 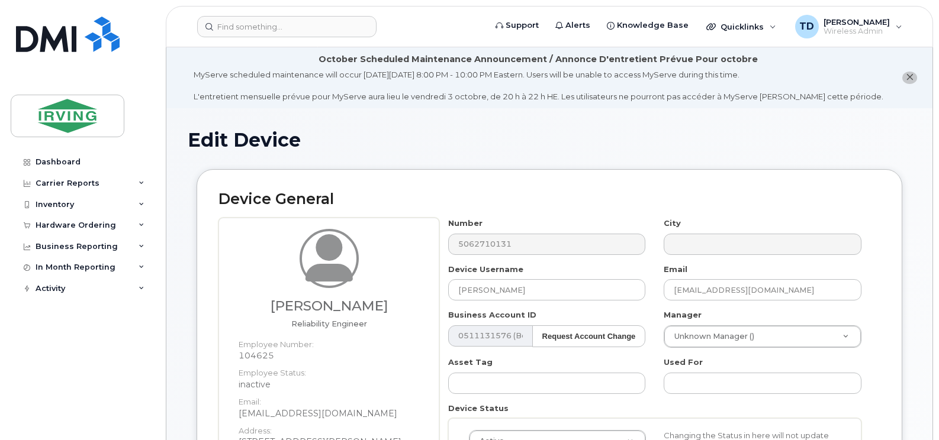 What do you see at coordinates (329, 324) in the screenshot?
I see `span: Job title` at bounding box center [329, 324].